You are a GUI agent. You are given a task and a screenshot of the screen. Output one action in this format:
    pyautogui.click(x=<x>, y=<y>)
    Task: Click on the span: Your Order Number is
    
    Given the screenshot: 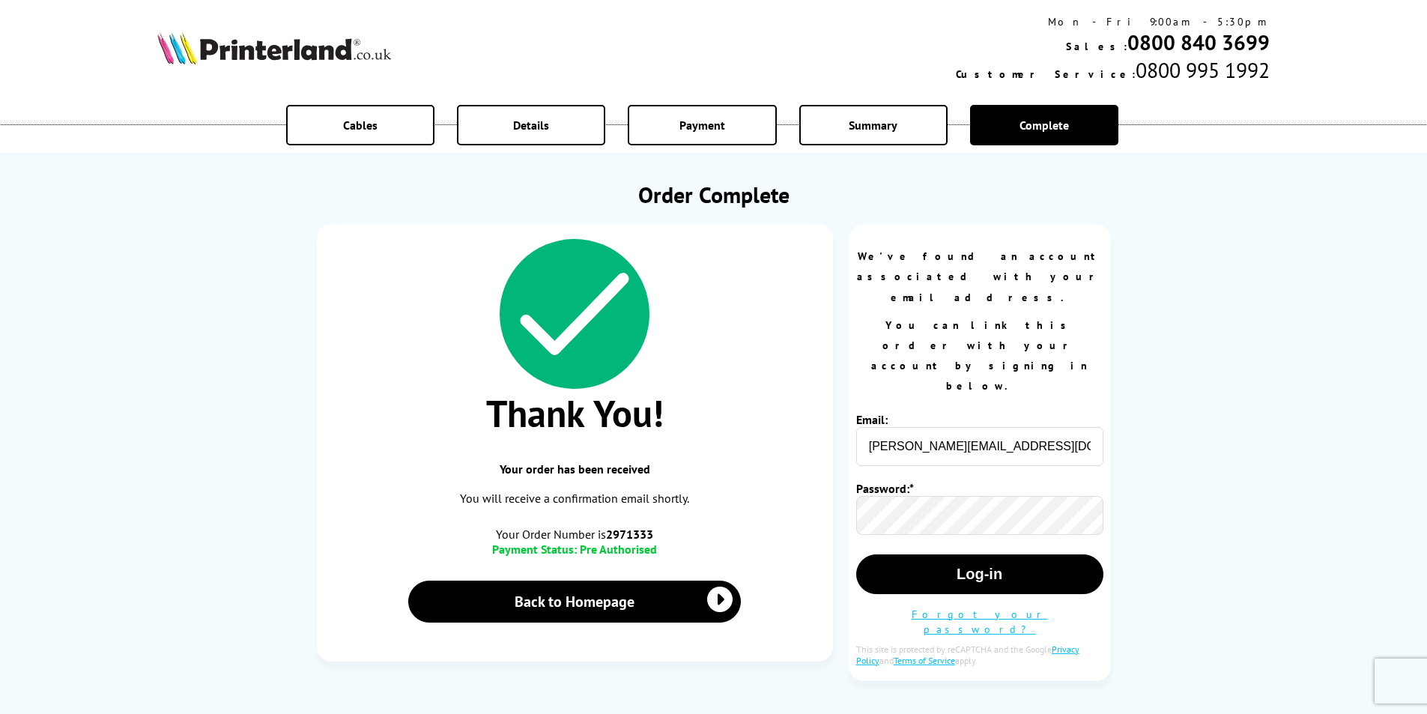 What is the action you would take?
    pyautogui.click(x=575, y=534)
    